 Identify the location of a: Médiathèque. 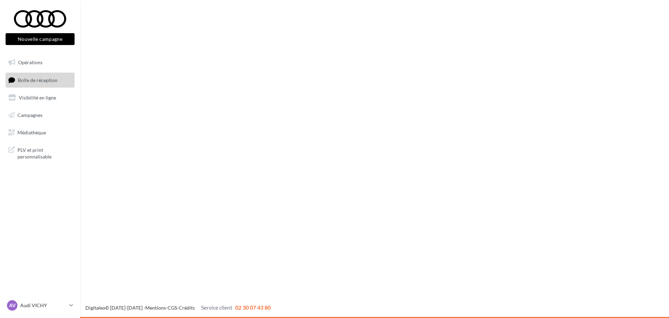
(40, 132).